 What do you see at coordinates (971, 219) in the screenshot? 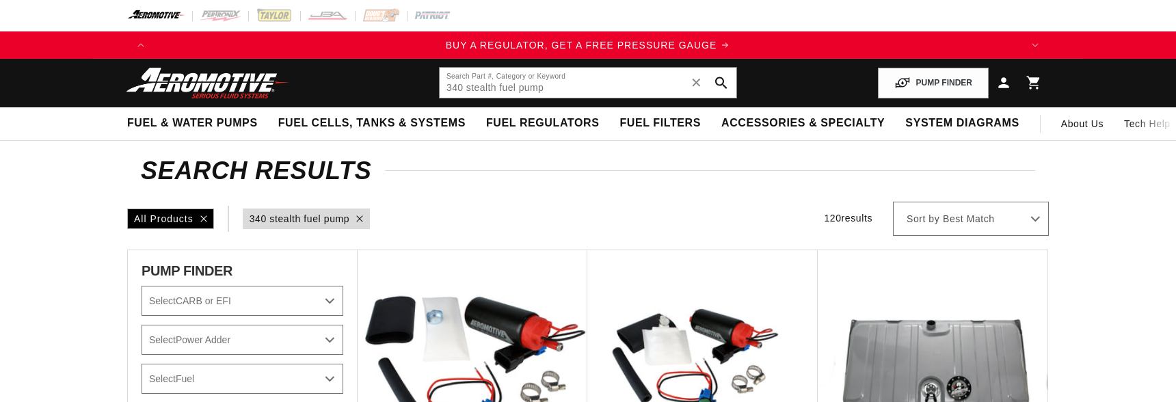
I see `select: Sort by` at bounding box center [971, 219].